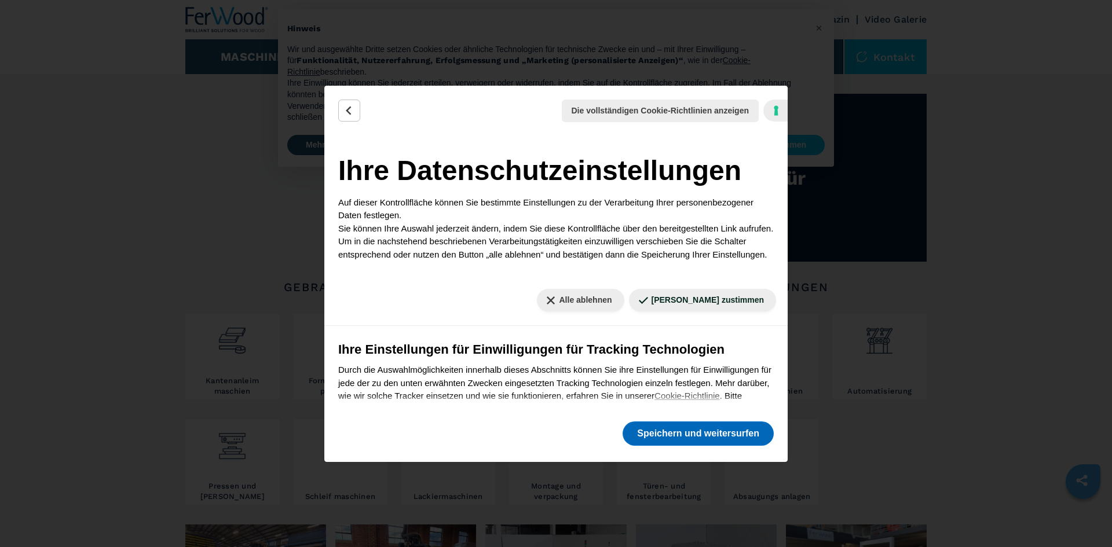  I want to click on p: Auf dieser Kontrollfläche können Sie bestimmte Einstellungen zu der Verarbeitung Ihrer personenbe..., so click(556, 229).